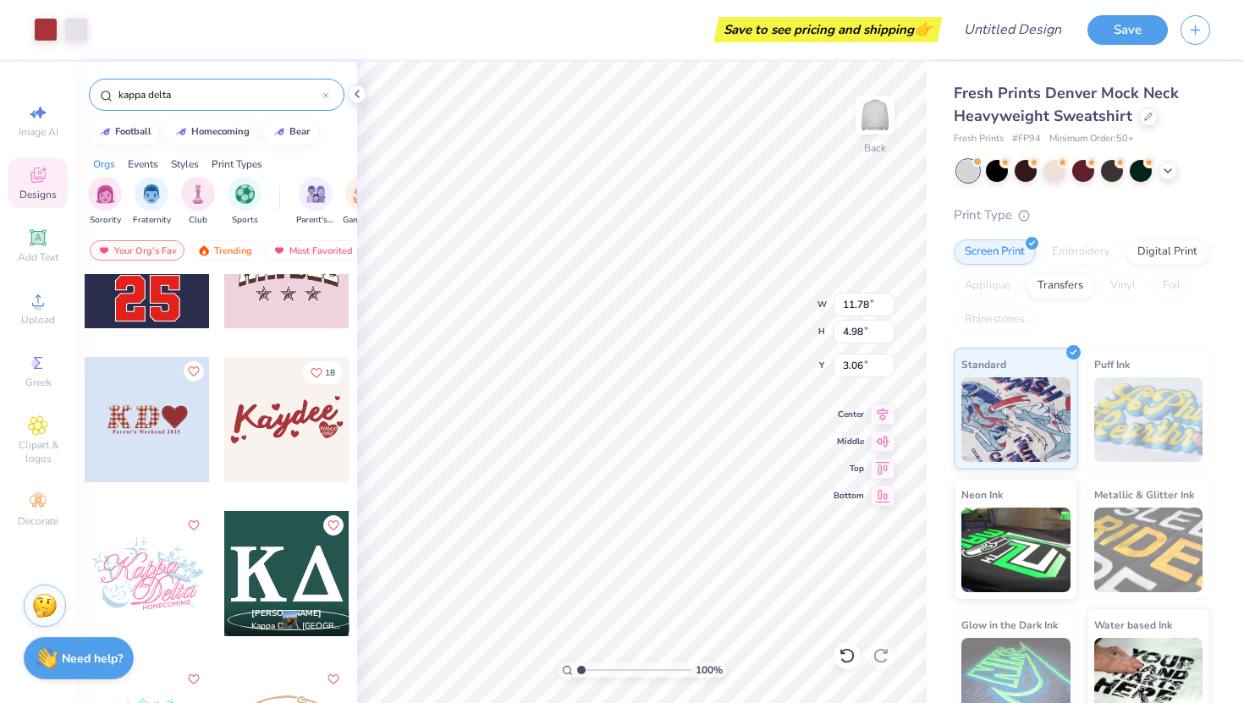  What do you see at coordinates (316, 220) in the screenshot?
I see `span: Parent's Weekend` at bounding box center [316, 220].